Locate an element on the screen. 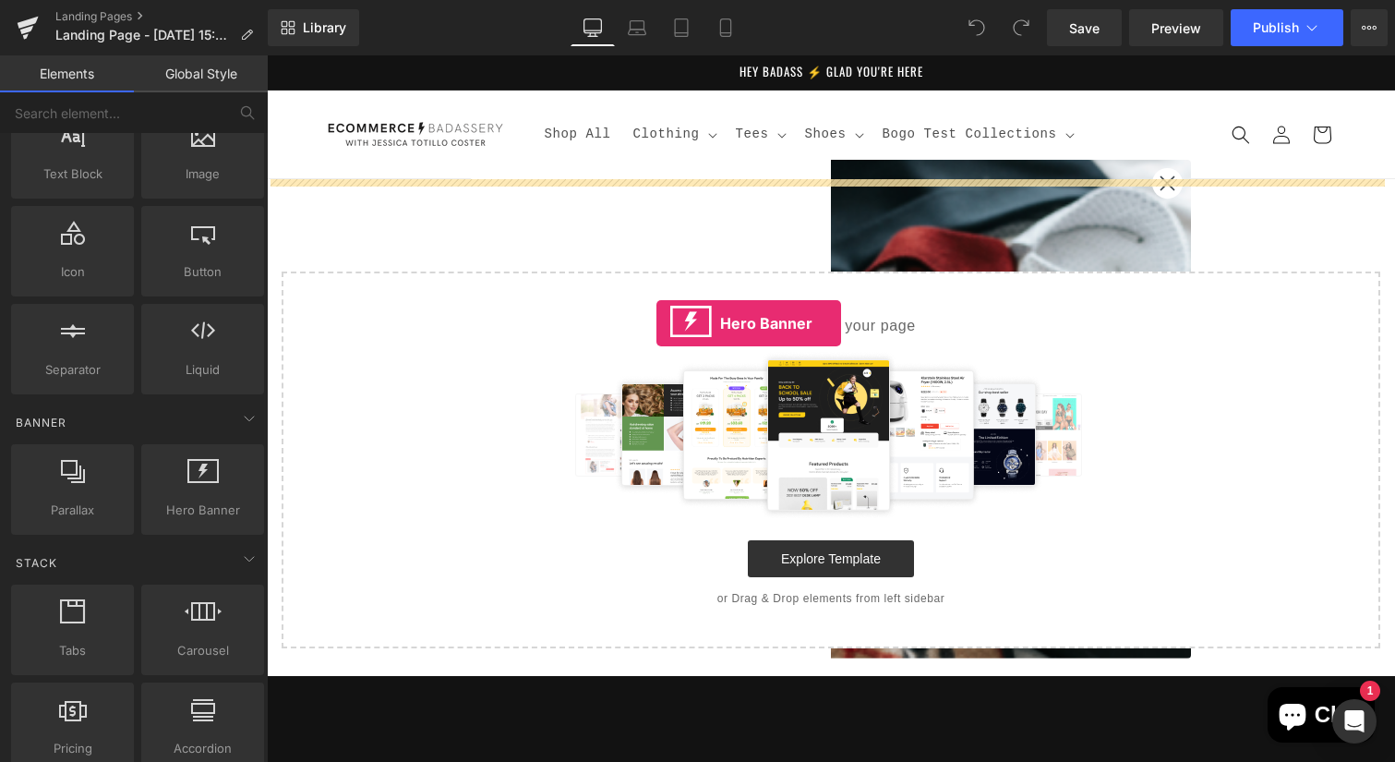 The image size is (1395, 762). div: v 4.0.25 is located at coordinates (71, 37).